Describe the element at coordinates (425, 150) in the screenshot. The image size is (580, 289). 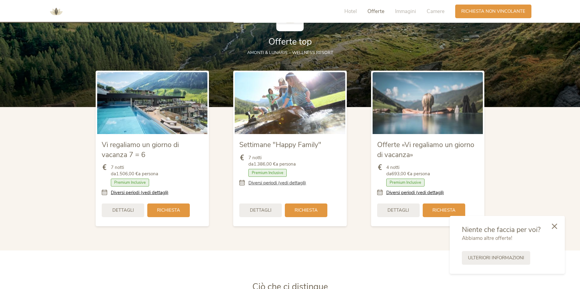
I see `span: Offerte «Vi regaliamo un giorno di vacanza»` at that location.